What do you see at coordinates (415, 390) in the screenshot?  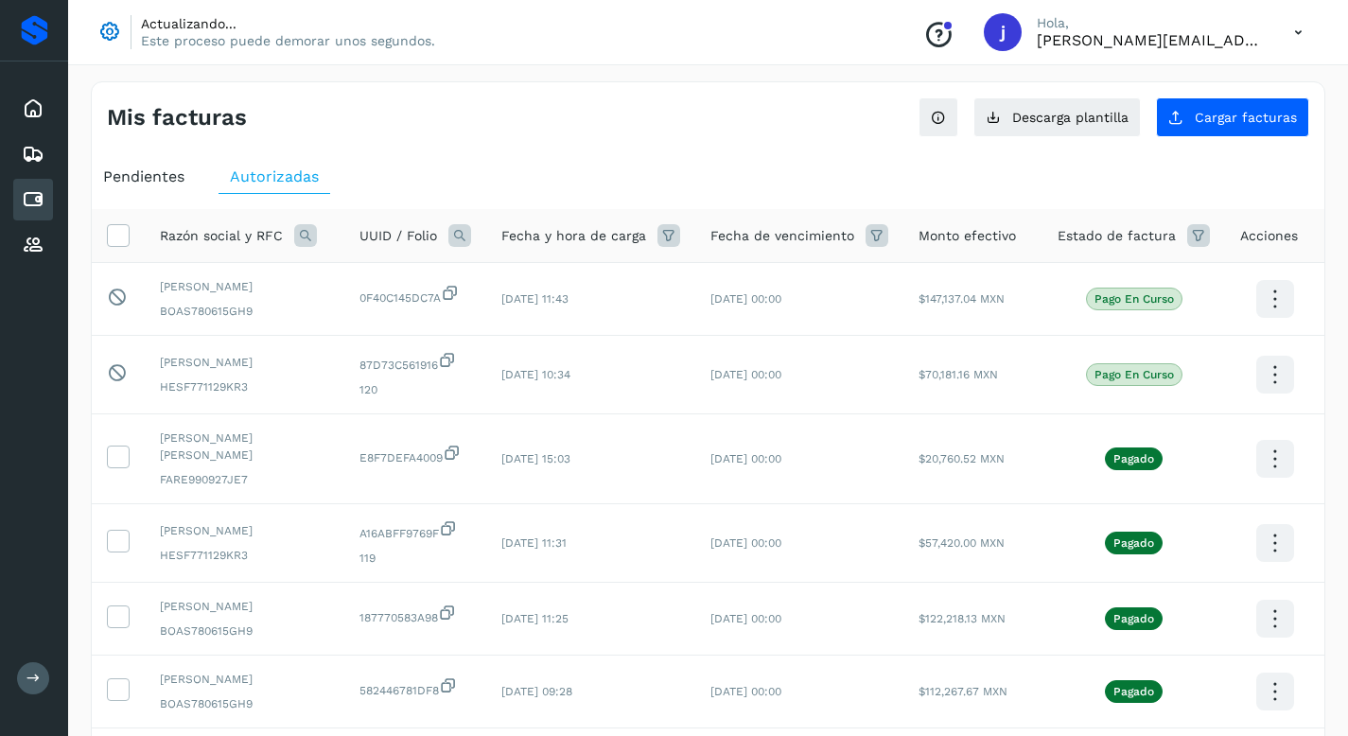 I see `span: 120` at bounding box center [415, 390].